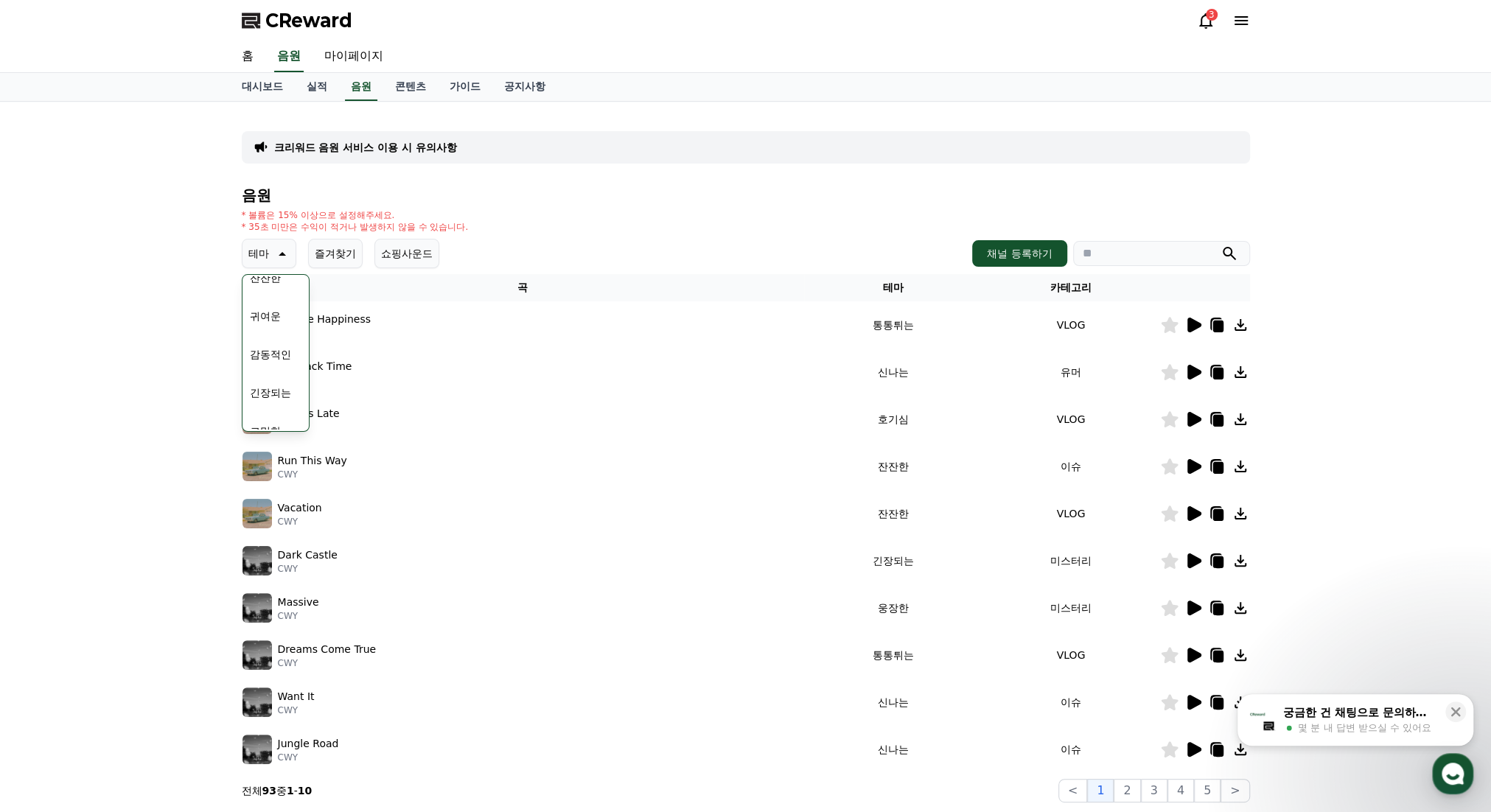 Image resolution: width=1491 pixels, height=812 pixels. I want to click on strong: 1, so click(291, 790).